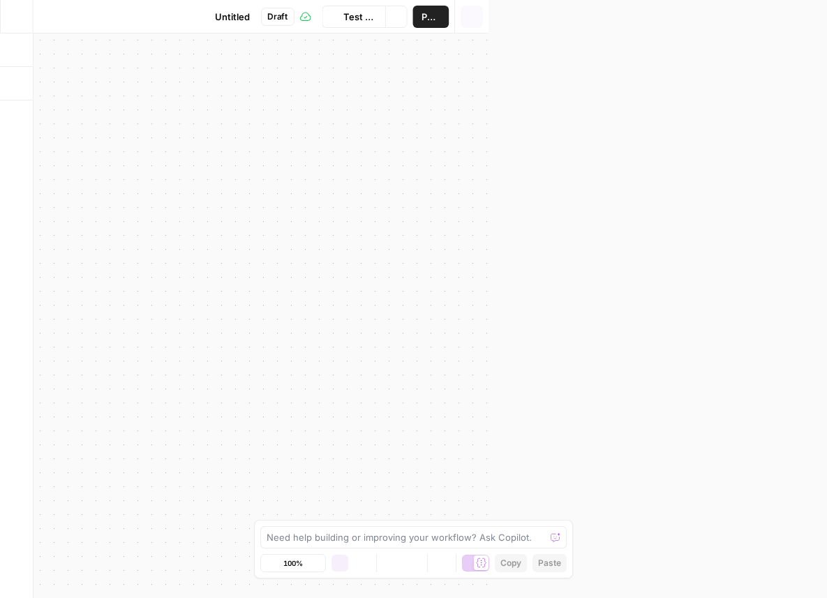 The width and height of the screenshot is (827, 598). I want to click on button: Test Workflow, so click(353, 17).